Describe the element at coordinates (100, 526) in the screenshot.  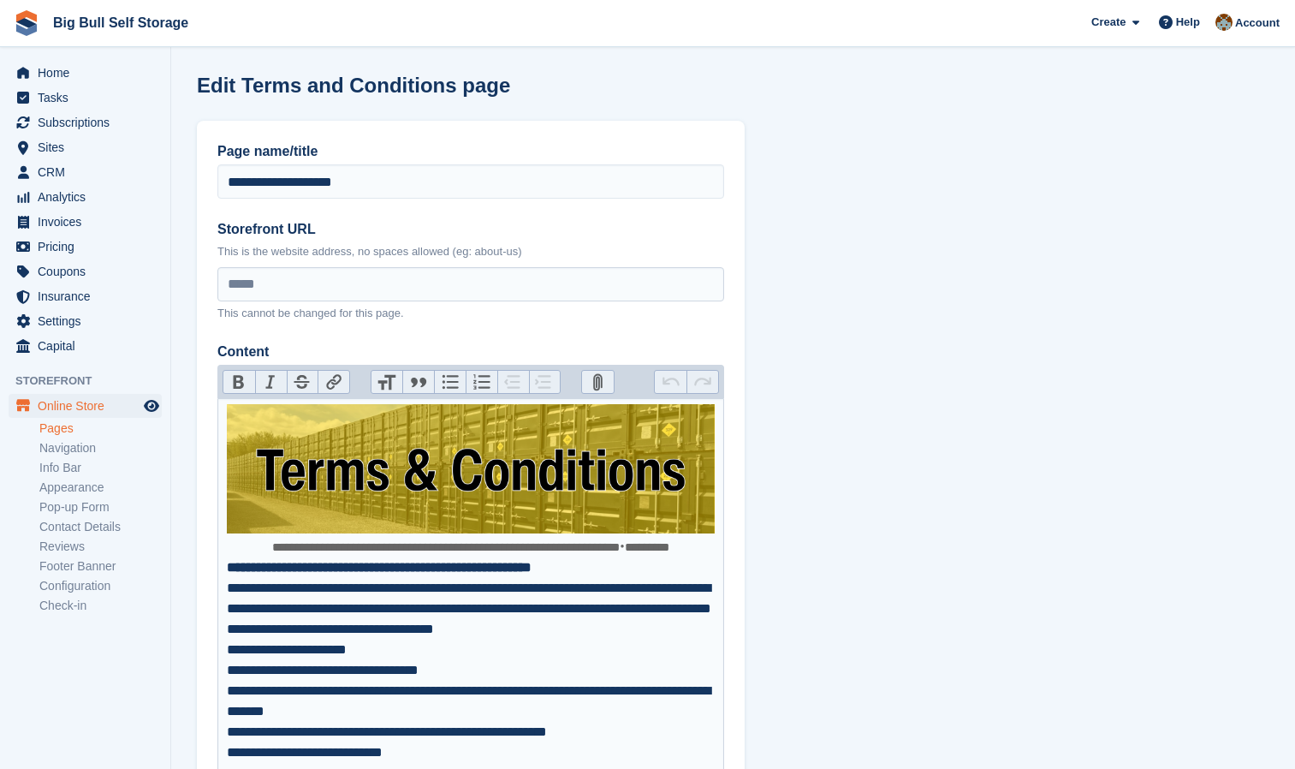
I see `a: Contact Details` at that location.